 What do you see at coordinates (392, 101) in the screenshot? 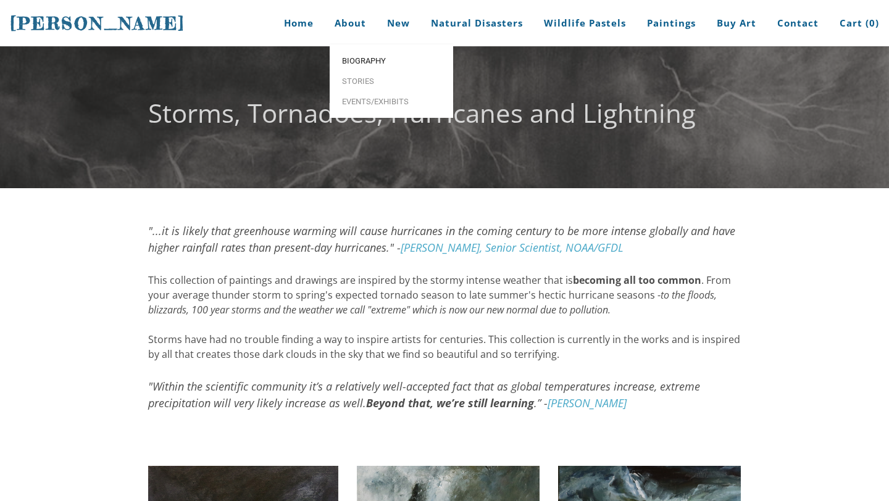
I see `a: Events/Exhibits` at bounding box center [392, 101].